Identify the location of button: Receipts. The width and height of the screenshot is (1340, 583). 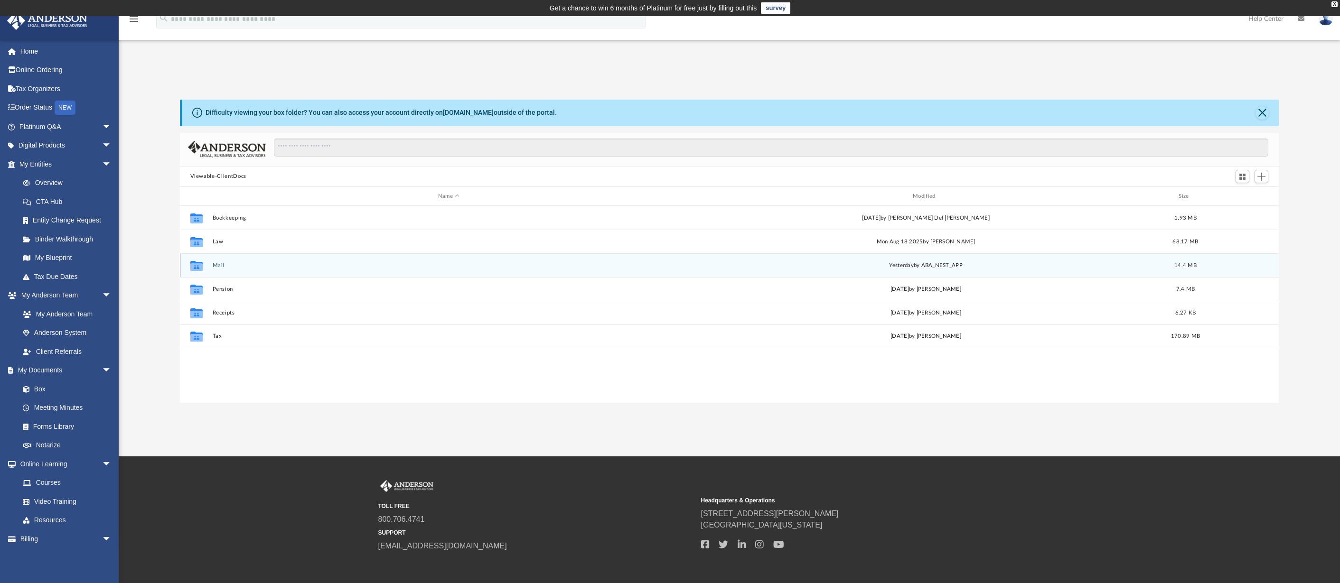
(449, 313).